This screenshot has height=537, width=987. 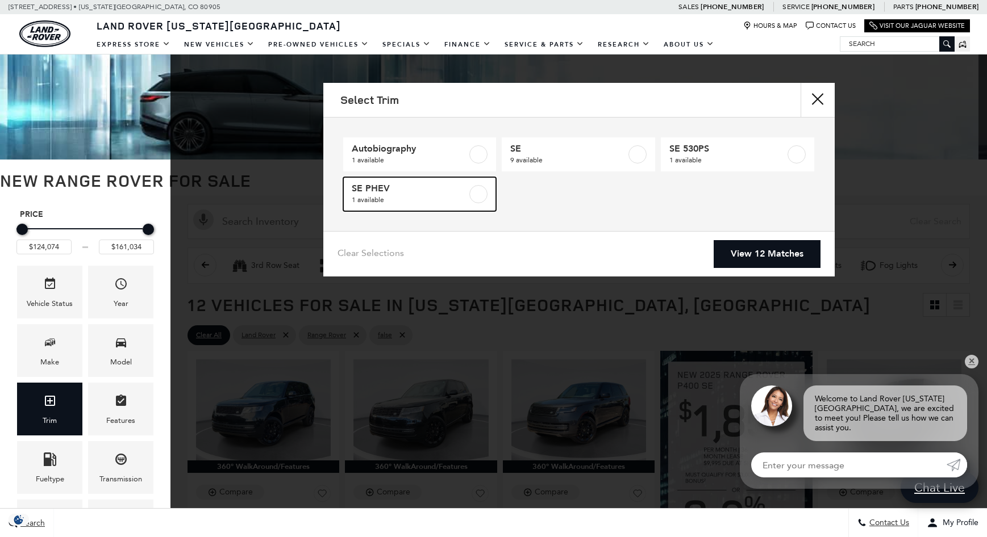 I want to click on span: Year, so click(x=121, y=286).